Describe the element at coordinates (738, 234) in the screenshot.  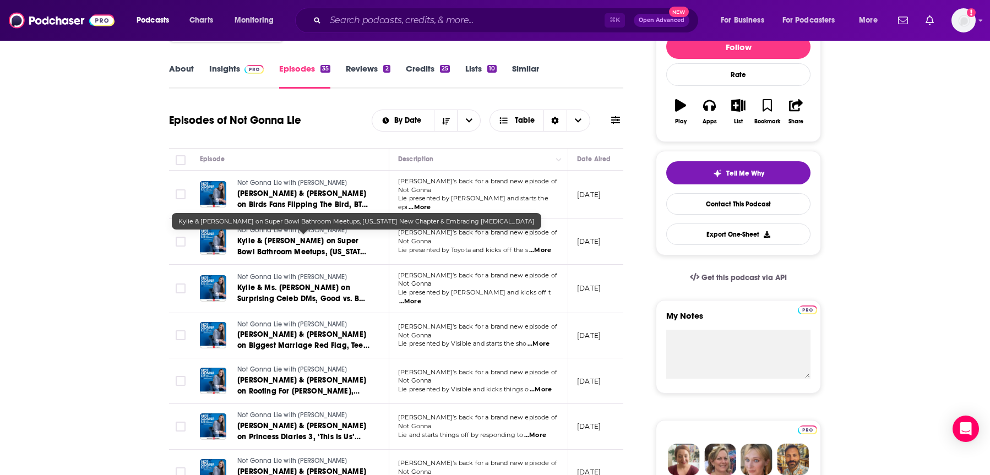
I see `button: Export One-Sheet` at that location.